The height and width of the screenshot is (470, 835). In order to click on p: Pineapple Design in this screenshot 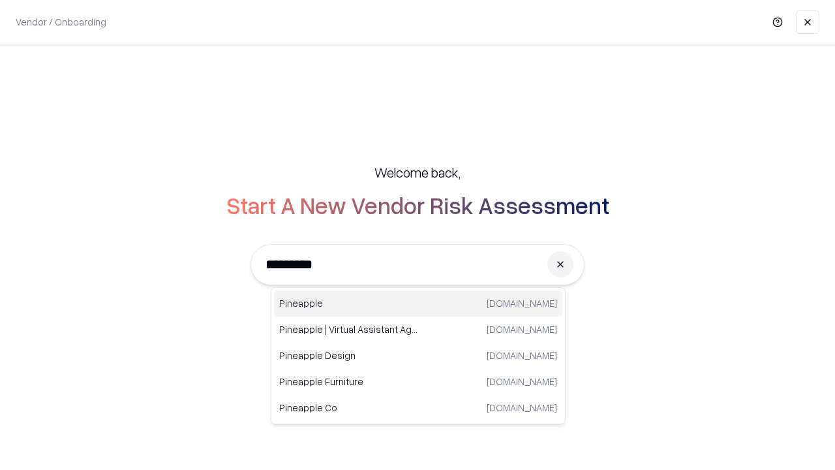, I will do `click(348, 355)`.